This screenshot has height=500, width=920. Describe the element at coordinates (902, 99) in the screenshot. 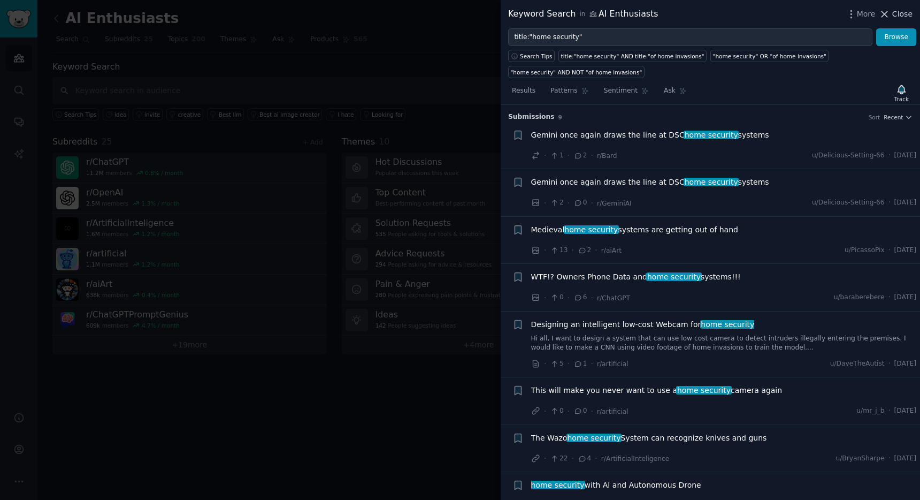

I see `div: Track` at that location.